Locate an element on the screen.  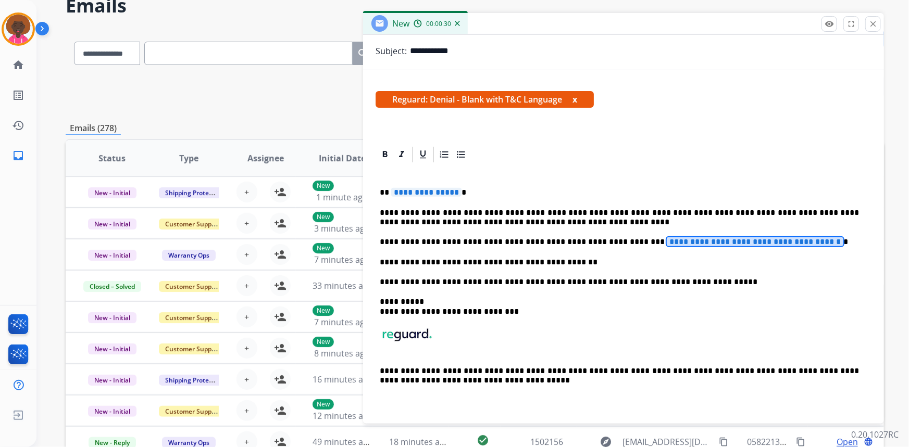
span: New is located at coordinates (400, 23).